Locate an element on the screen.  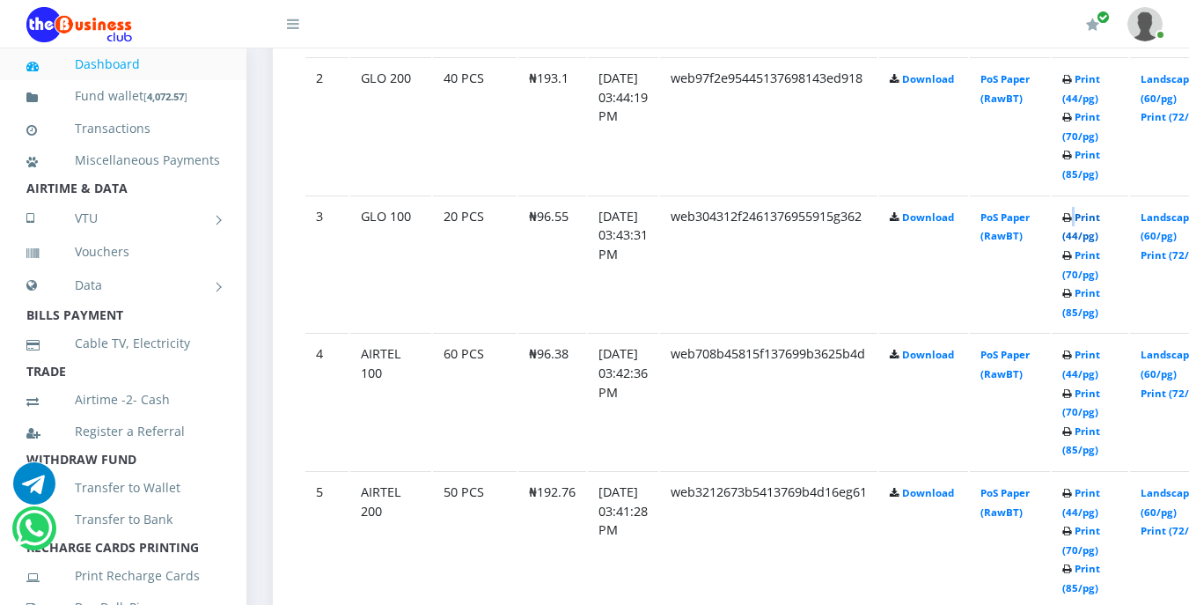
a: Data is located at coordinates (123, 285).